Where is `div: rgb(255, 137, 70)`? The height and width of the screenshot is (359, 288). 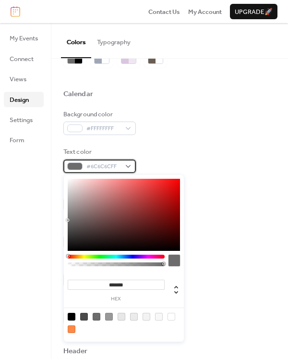 div: rgb(255, 137, 70) is located at coordinates (72, 329).